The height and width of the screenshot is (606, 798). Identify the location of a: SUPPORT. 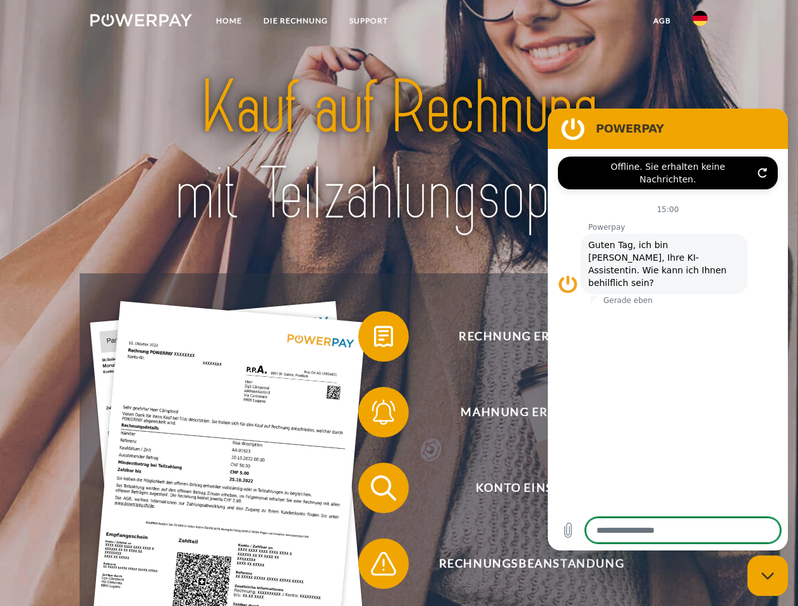
(368, 21).